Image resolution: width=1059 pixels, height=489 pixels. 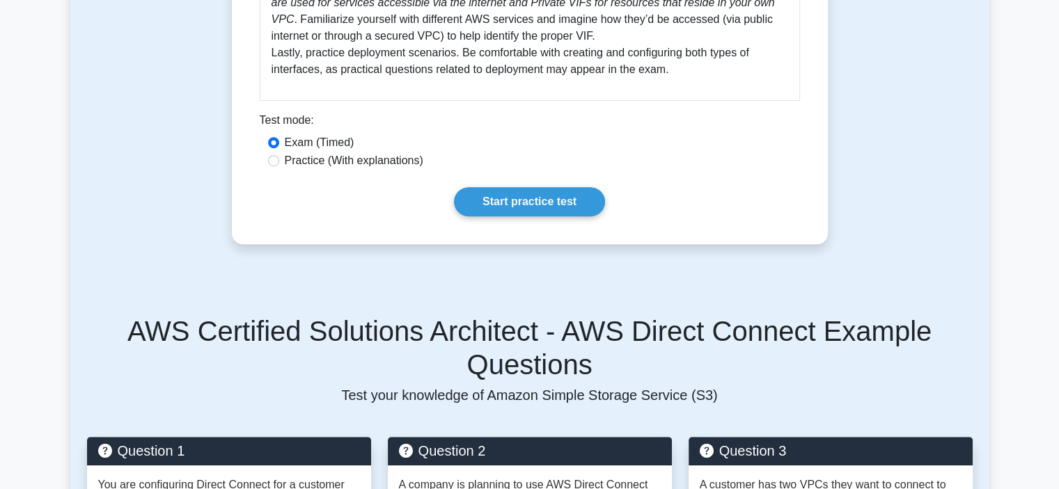 I want to click on h5: Question 1, so click(x=229, y=451).